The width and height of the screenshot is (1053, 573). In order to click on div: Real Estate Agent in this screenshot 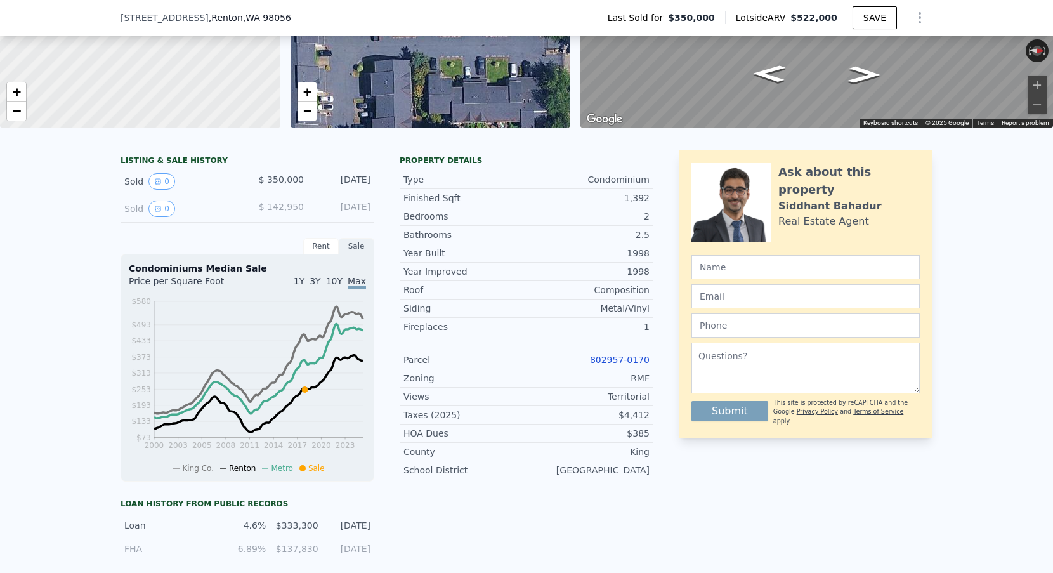, I will do `click(823, 221)`.